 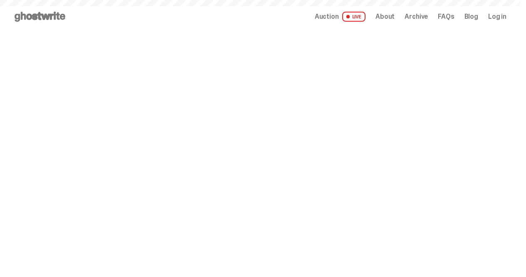 What do you see at coordinates (498, 17) in the screenshot?
I see `a: Log in` at bounding box center [498, 17].